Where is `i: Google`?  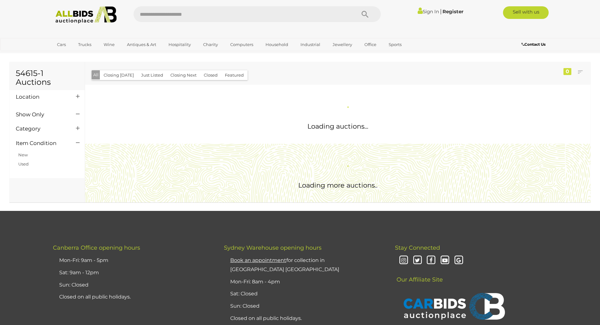
i: Google is located at coordinates (458, 260).